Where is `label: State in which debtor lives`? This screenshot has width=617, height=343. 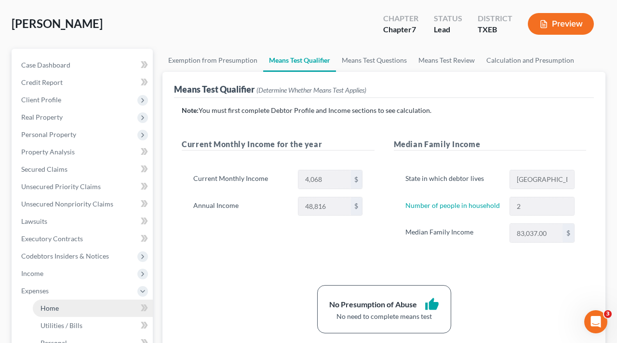 label: State in which debtor lives is located at coordinates (453, 179).